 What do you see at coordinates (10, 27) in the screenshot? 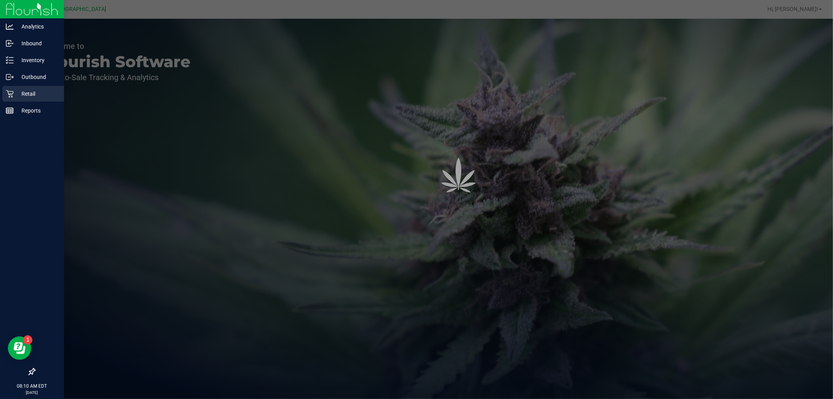
I see `inline-svg: Analytics` at bounding box center [10, 27].